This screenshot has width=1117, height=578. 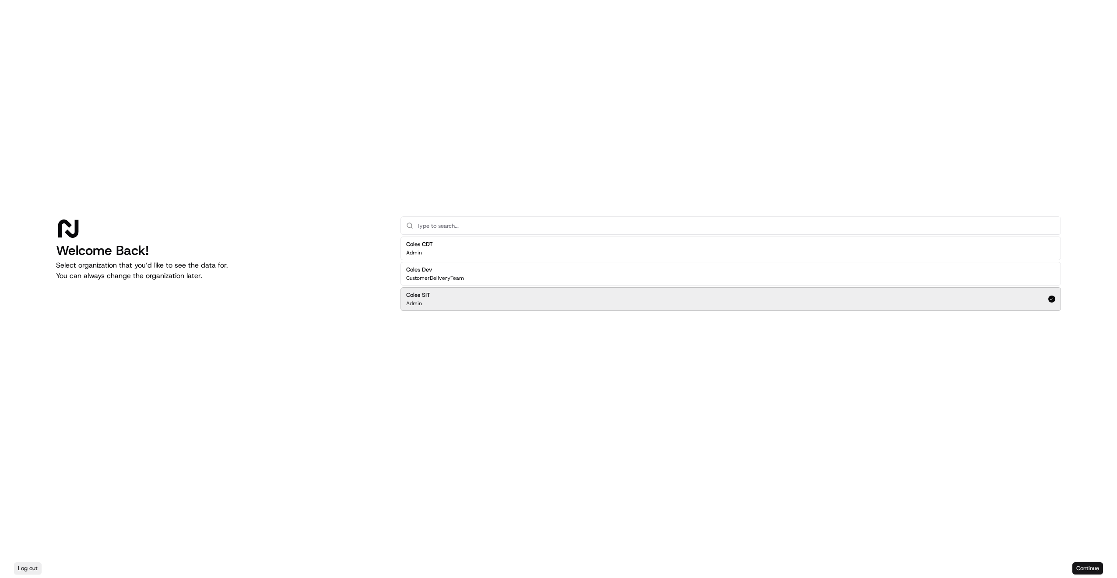 I want to click on button: Continue, so click(x=1087, y=569).